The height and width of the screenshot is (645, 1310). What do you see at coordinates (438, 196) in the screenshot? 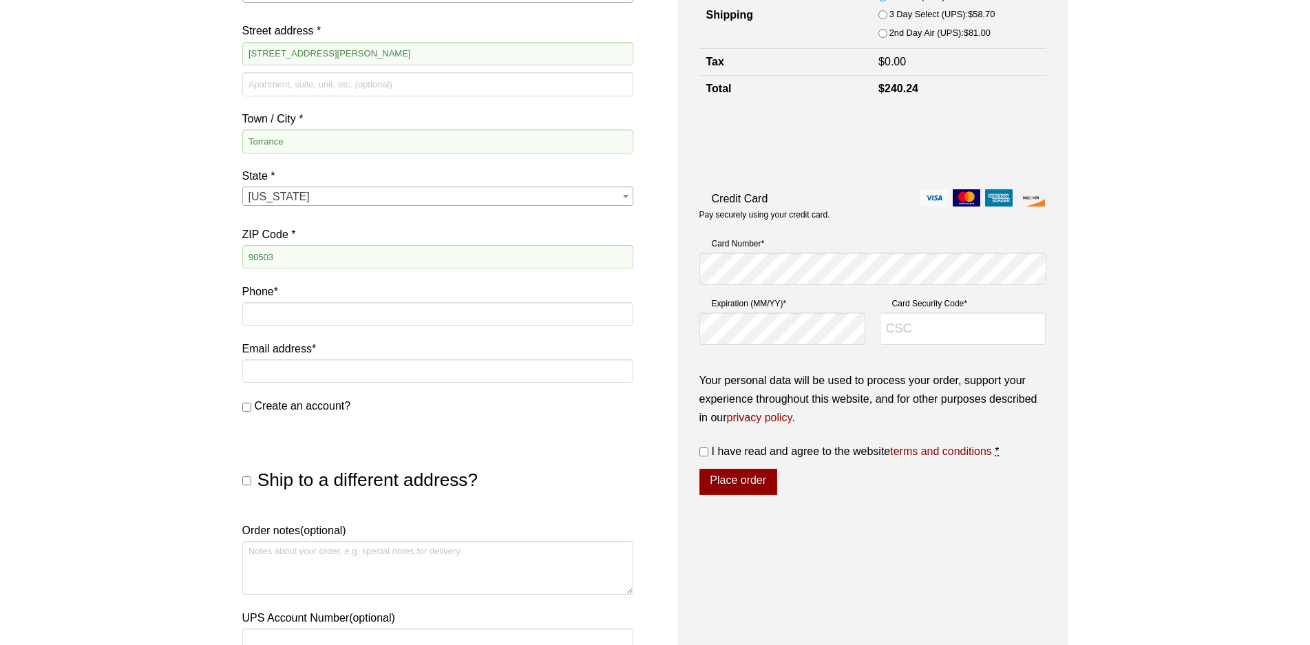
I see `span: State` at bounding box center [438, 196].